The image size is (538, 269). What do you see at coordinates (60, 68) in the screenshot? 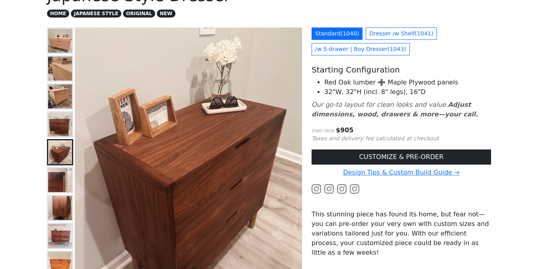
I see `img: Japanese Style Dresser w/ Shelf - Edge Details` at bounding box center [60, 68].